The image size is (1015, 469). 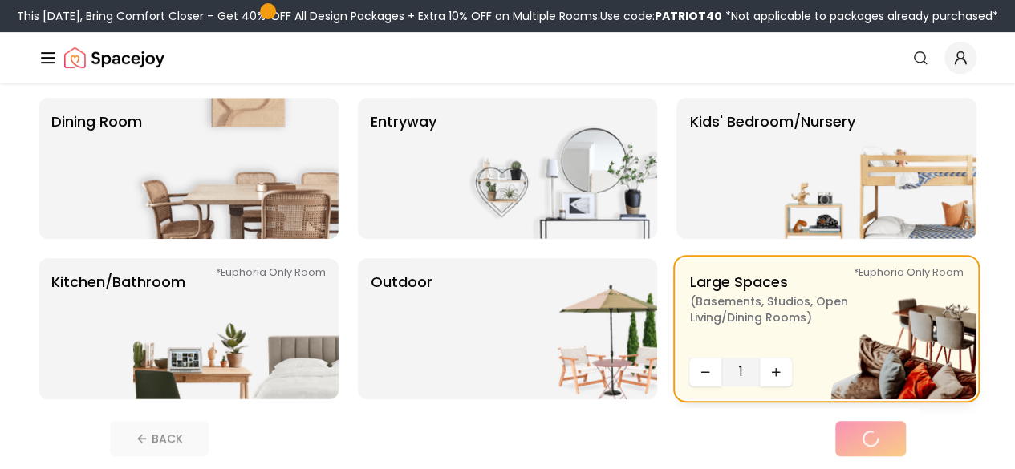 What do you see at coordinates (401, 329) in the screenshot?
I see `p: Outdoor` at bounding box center [401, 329].